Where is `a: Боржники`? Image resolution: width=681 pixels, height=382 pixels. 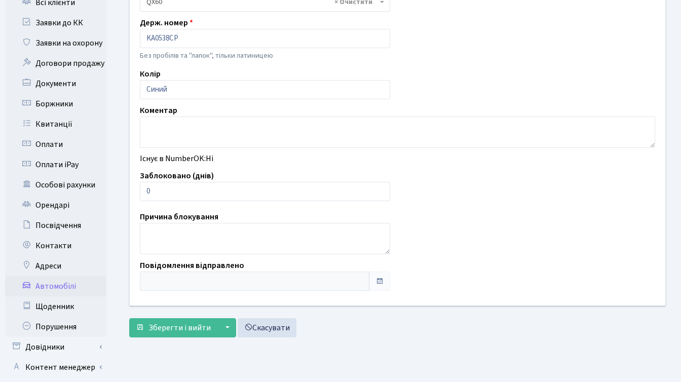
a: Боржники is located at coordinates (56, 104).